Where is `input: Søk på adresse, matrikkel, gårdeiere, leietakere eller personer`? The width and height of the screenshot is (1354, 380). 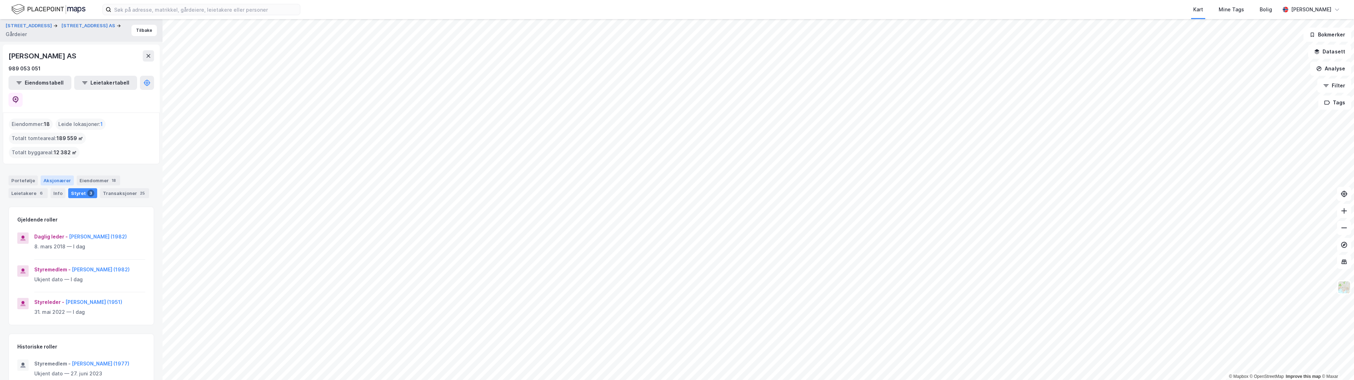
input: Søk på adresse, matrikkel, gårdeiere, leietakere eller personer is located at coordinates (206, 10).